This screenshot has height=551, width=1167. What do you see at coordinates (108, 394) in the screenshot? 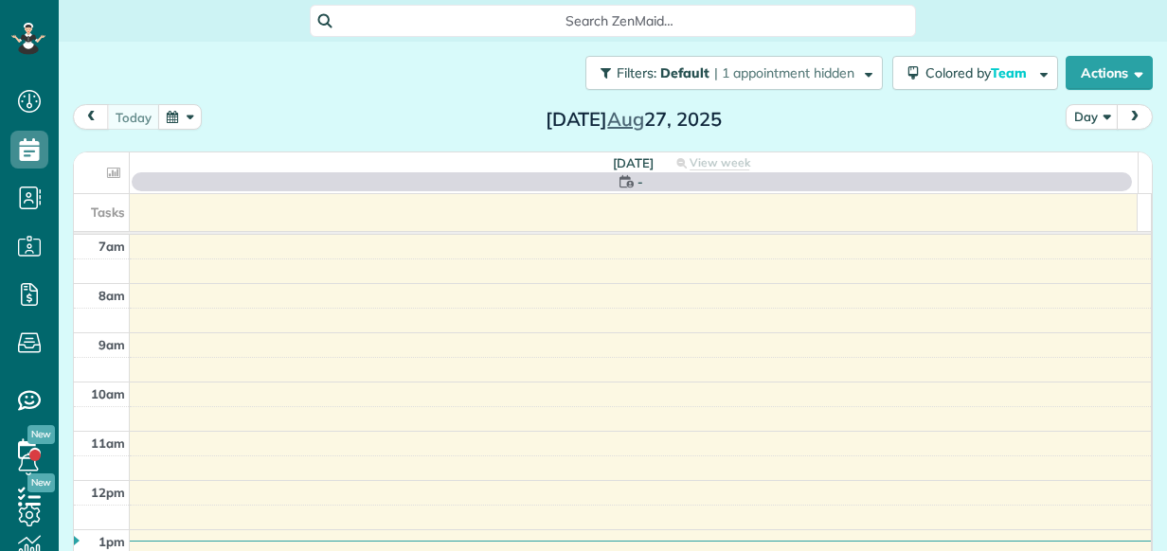
I see `span: 10am` at bounding box center [108, 394].